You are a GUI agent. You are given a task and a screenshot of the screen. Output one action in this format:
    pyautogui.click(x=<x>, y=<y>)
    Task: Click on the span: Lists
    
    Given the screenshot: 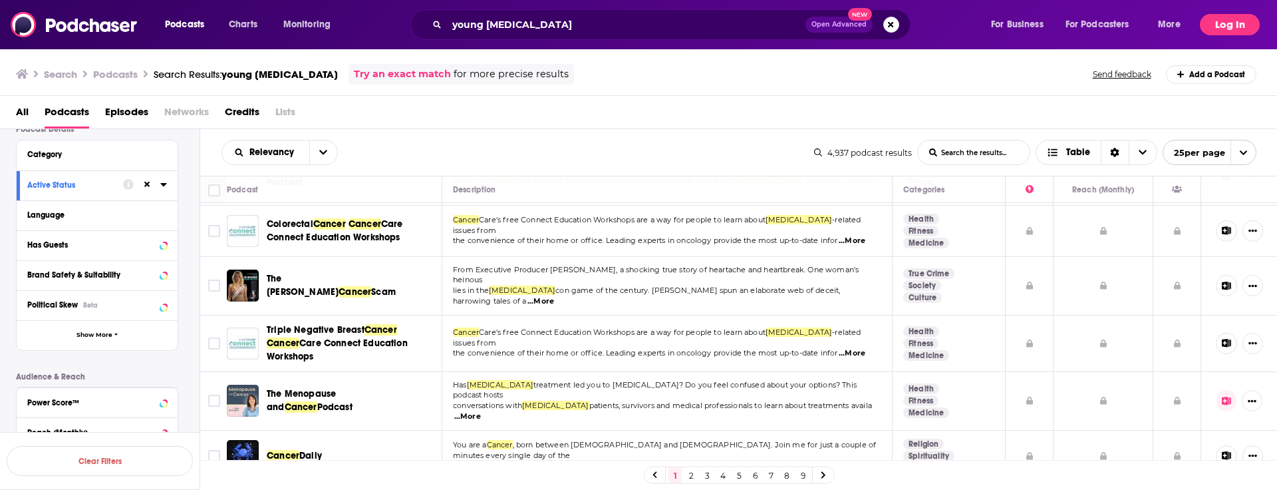 What is the action you would take?
    pyautogui.click(x=285, y=114)
    